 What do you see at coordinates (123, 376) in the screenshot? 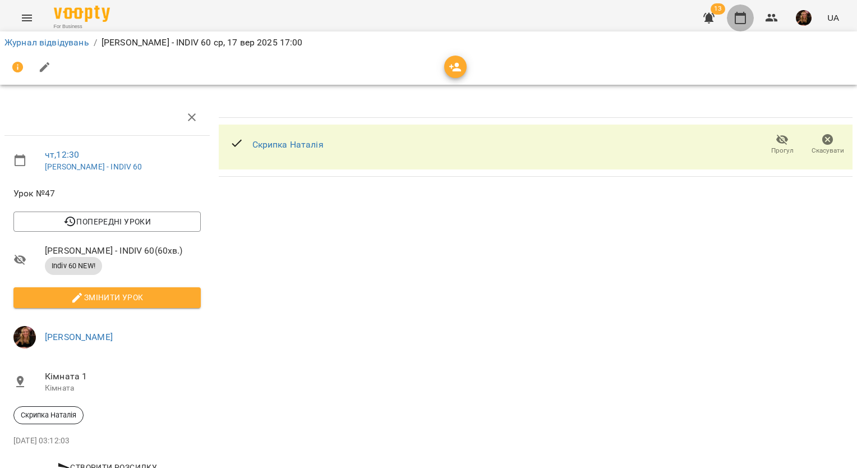
I see `span: Кімната 1` at bounding box center [123, 376].